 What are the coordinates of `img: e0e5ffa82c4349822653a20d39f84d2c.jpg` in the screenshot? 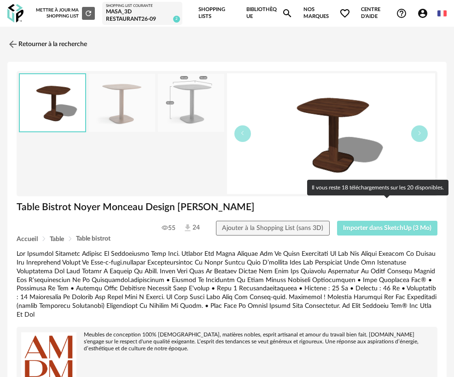 It's located at (122, 103).